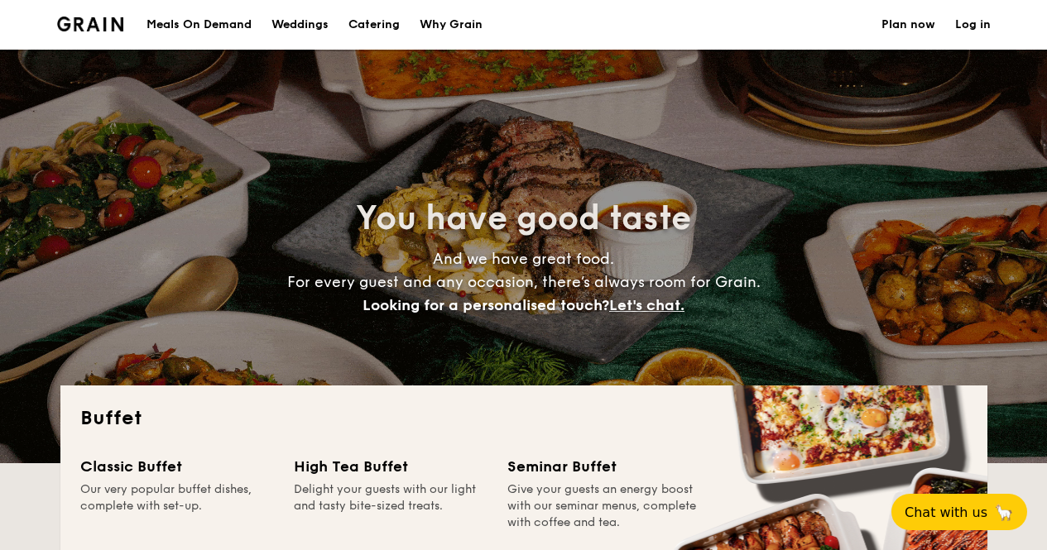  Describe the element at coordinates (177, 506) in the screenshot. I see `div: Our very popular buffet dishes, complete with set-up.` at that location.